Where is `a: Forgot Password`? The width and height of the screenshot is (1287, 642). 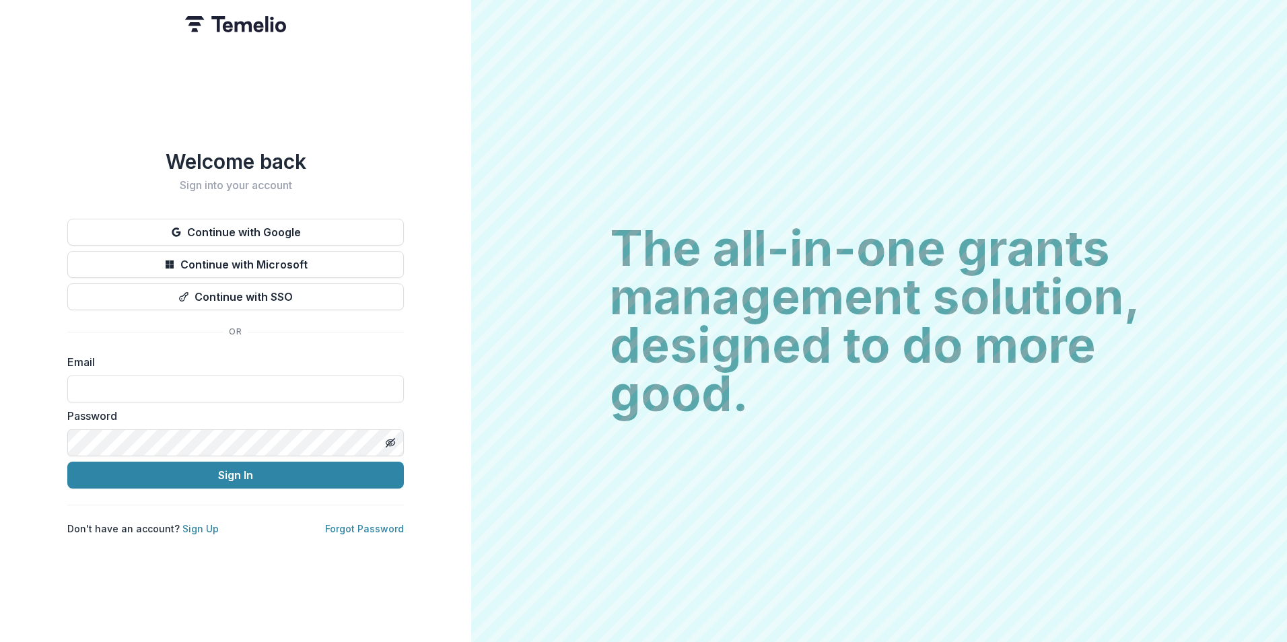 a: Forgot Password is located at coordinates (364, 529).